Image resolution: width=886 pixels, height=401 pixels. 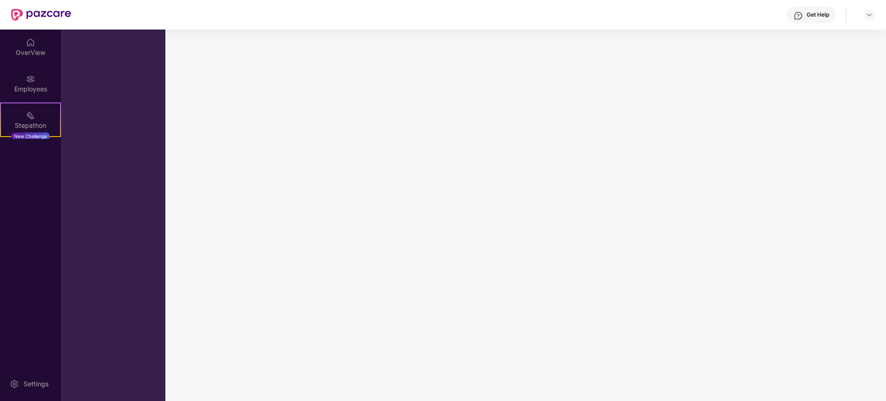 I want to click on div: New Challenge, so click(x=30, y=136).